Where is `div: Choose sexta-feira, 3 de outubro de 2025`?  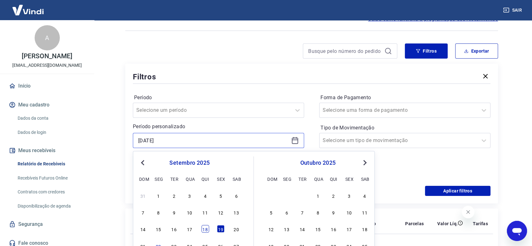
div: Choose sexta-feira, 3 de outubro de 2025 is located at coordinates (349, 195).